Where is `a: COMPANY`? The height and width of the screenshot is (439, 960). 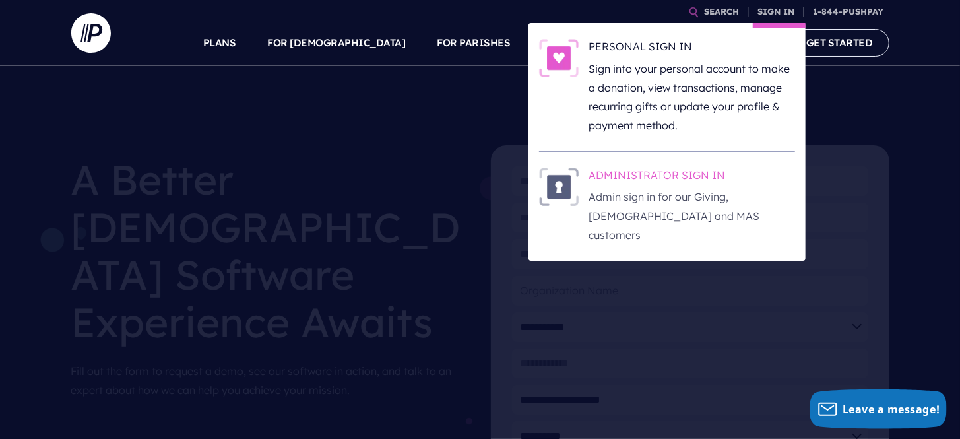
a: COMPANY is located at coordinates (734, 43).